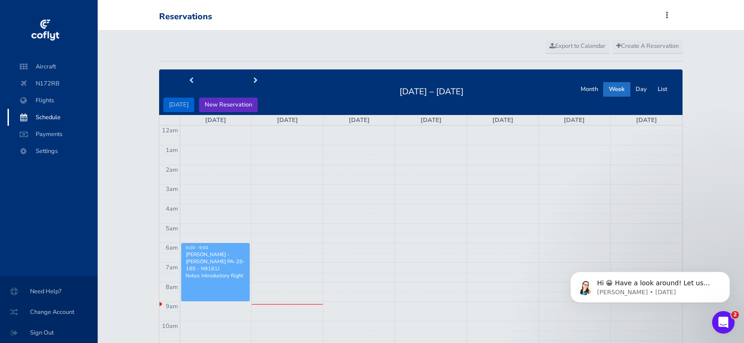 This screenshot has width=744, height=343. I want to click on span: Schedule, so click(53, 117).